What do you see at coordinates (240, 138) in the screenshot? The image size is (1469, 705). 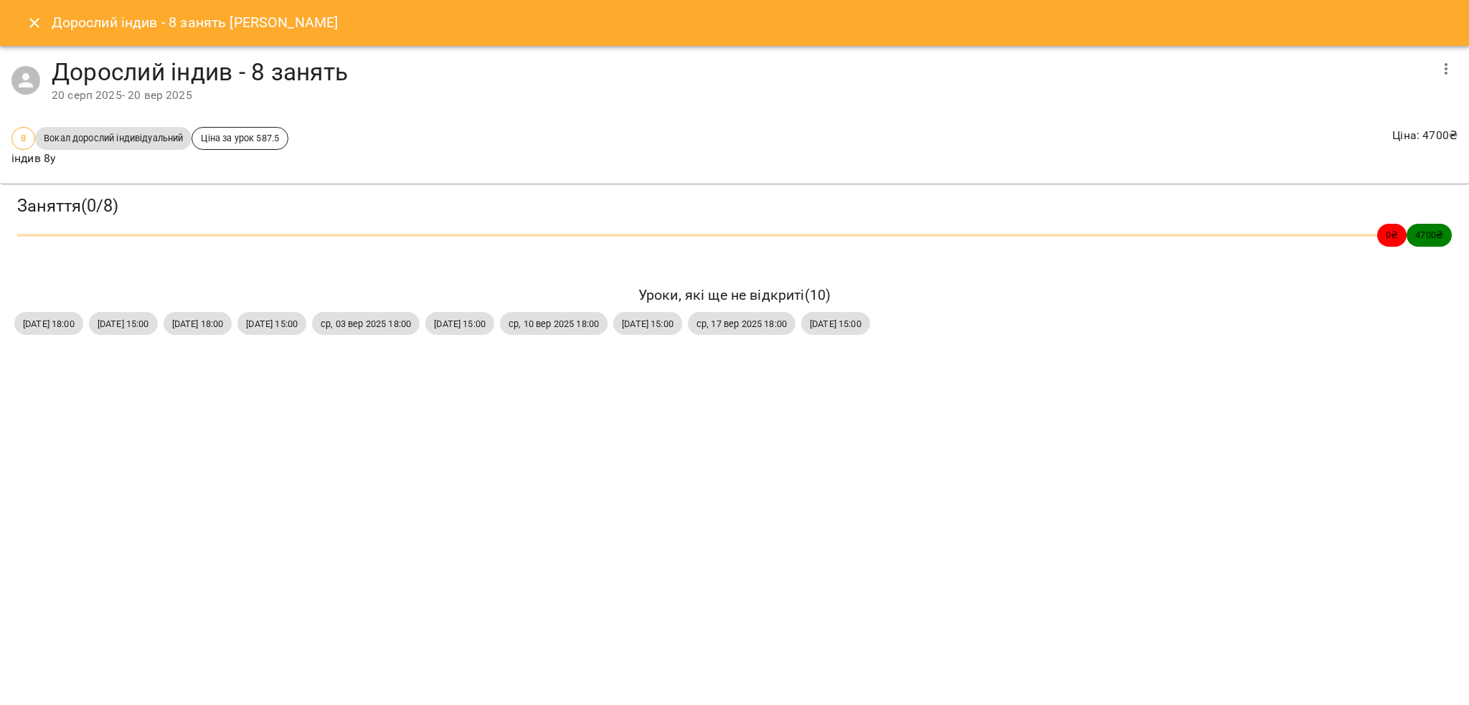 I see `span: Ціна за урок 587.5` at bounding box center [240, 138].